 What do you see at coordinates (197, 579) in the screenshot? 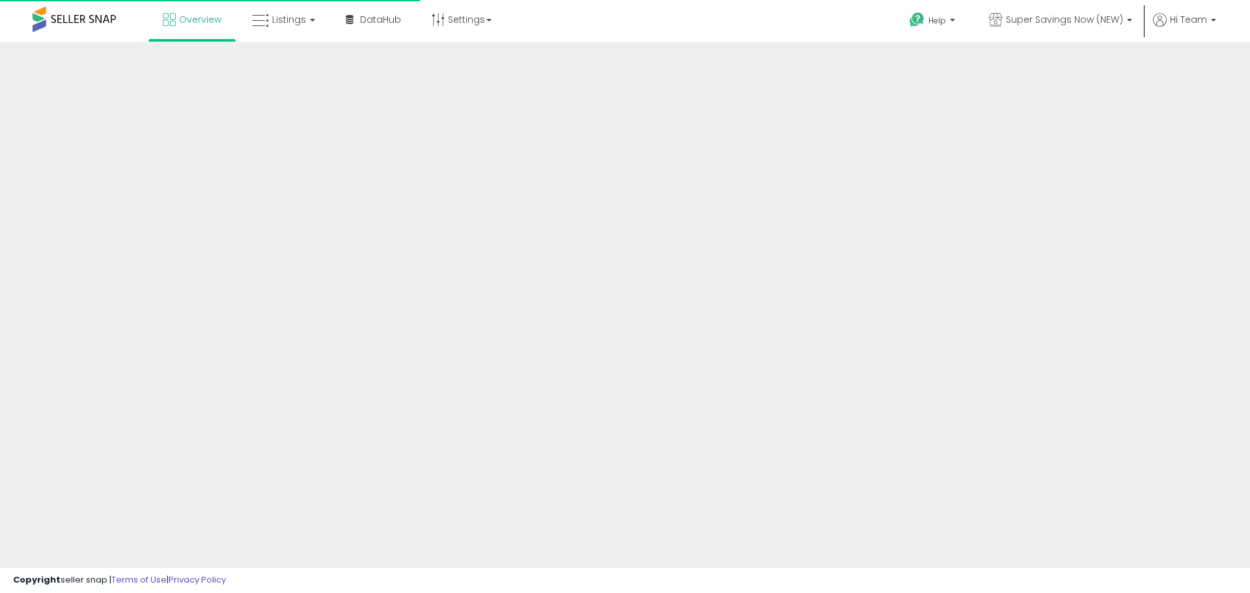
I see `a: Privacy Policy` at bounding box center [197, 579].